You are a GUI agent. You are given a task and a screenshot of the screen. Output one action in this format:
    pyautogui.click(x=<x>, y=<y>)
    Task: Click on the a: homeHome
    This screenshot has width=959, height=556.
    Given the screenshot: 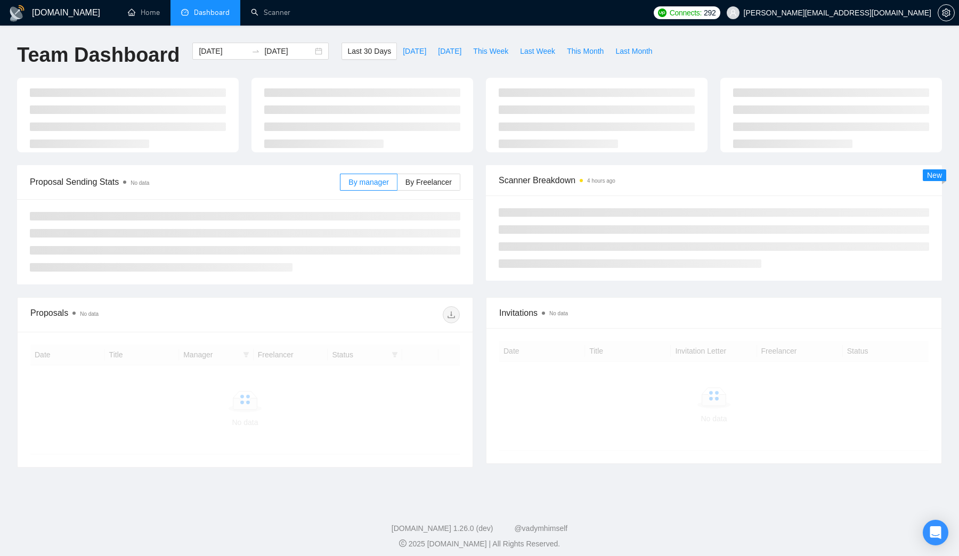 What is the action you would take?
    pyautogui.click(x=144, y=12)
    